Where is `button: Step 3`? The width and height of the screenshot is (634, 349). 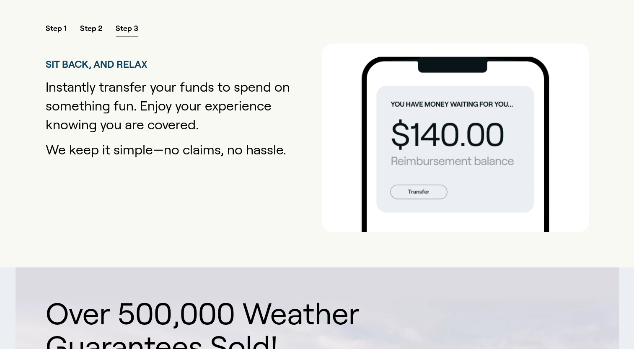 button: Step 3 is located at coordinates (134, 28).